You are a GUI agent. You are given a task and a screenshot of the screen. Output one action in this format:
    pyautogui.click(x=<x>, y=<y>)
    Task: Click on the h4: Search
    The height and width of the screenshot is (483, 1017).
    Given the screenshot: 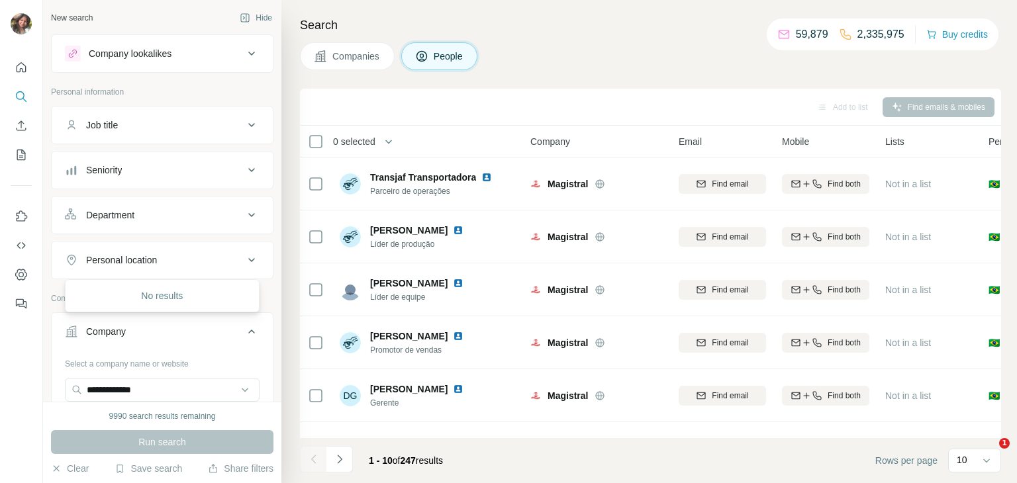 What is the action you would take?
    pyautogui.click(x=650, y=25)
    